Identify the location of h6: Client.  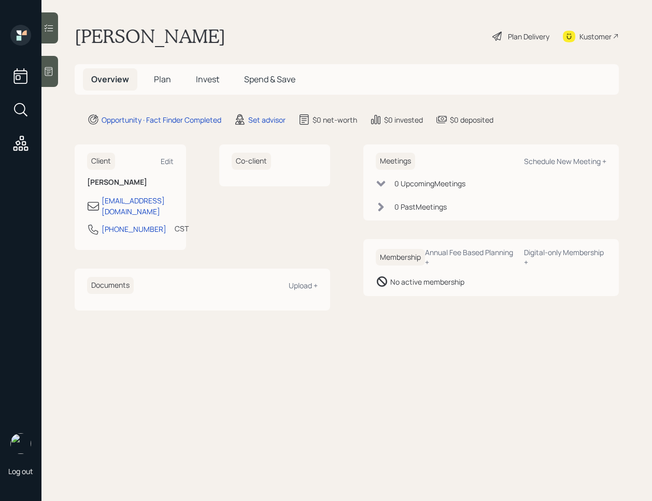
(101, 161).